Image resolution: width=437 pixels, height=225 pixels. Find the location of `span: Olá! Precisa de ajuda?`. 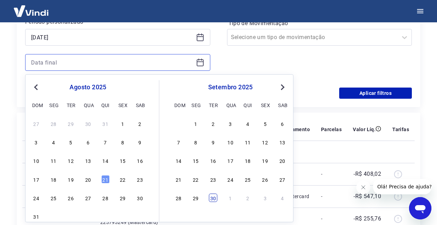

span: Olá! Precisa de ajuda? is located at coordinates (31, 8).